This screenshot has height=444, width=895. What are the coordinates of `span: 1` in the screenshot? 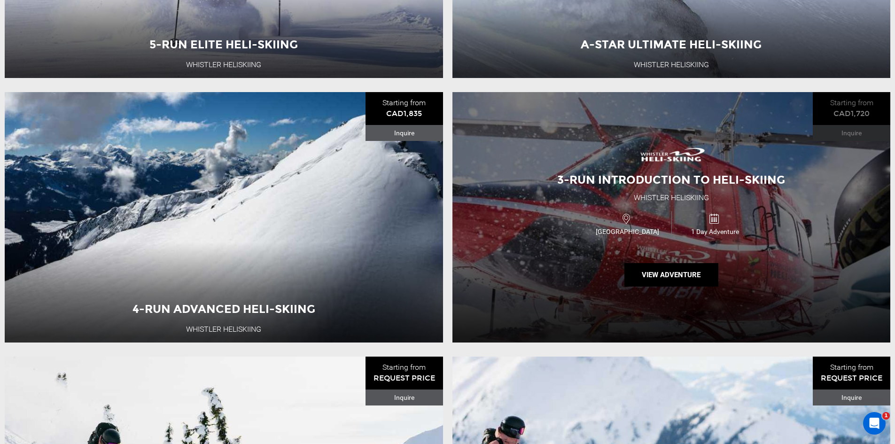 It's located at (886, 416).